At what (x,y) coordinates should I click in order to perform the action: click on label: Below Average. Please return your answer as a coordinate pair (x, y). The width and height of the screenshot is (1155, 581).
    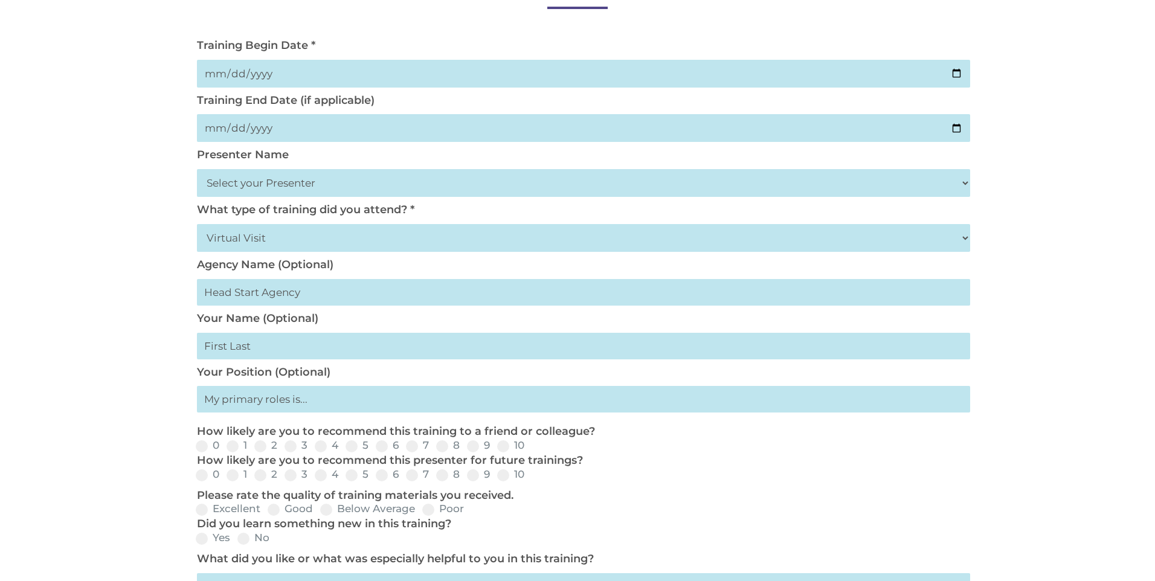
    Looking at the image, I should click on (367, 509).